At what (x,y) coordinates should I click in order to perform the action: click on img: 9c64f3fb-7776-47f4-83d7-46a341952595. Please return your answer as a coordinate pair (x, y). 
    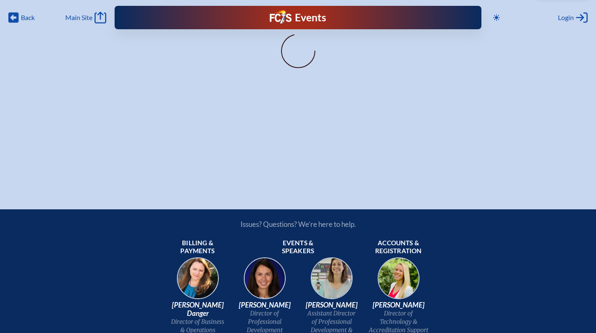
    Looking at the image, I should click on (198, 282).